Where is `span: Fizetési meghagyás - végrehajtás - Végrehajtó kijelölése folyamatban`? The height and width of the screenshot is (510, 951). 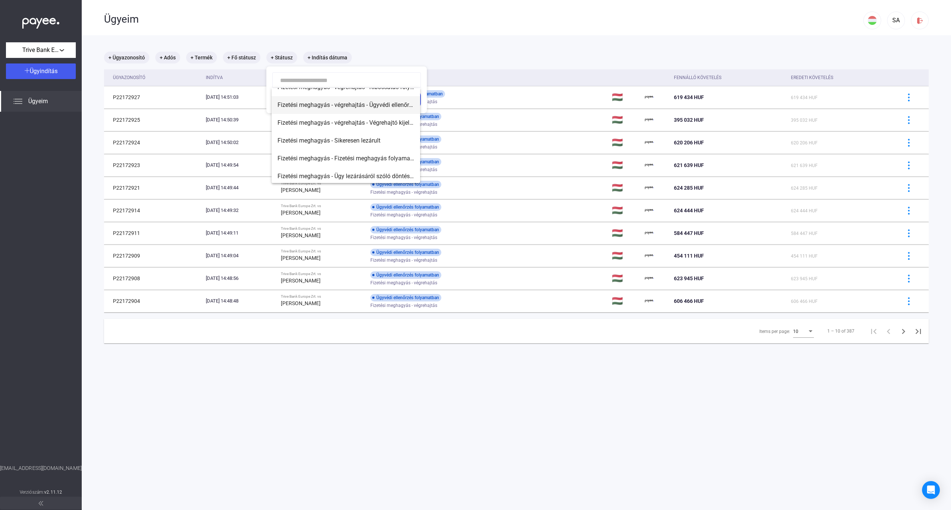 span: Fizetési meghagyás - végrehajtás - Végrehajtó kijelölése folyamatban is located at coordinates (346, 123).